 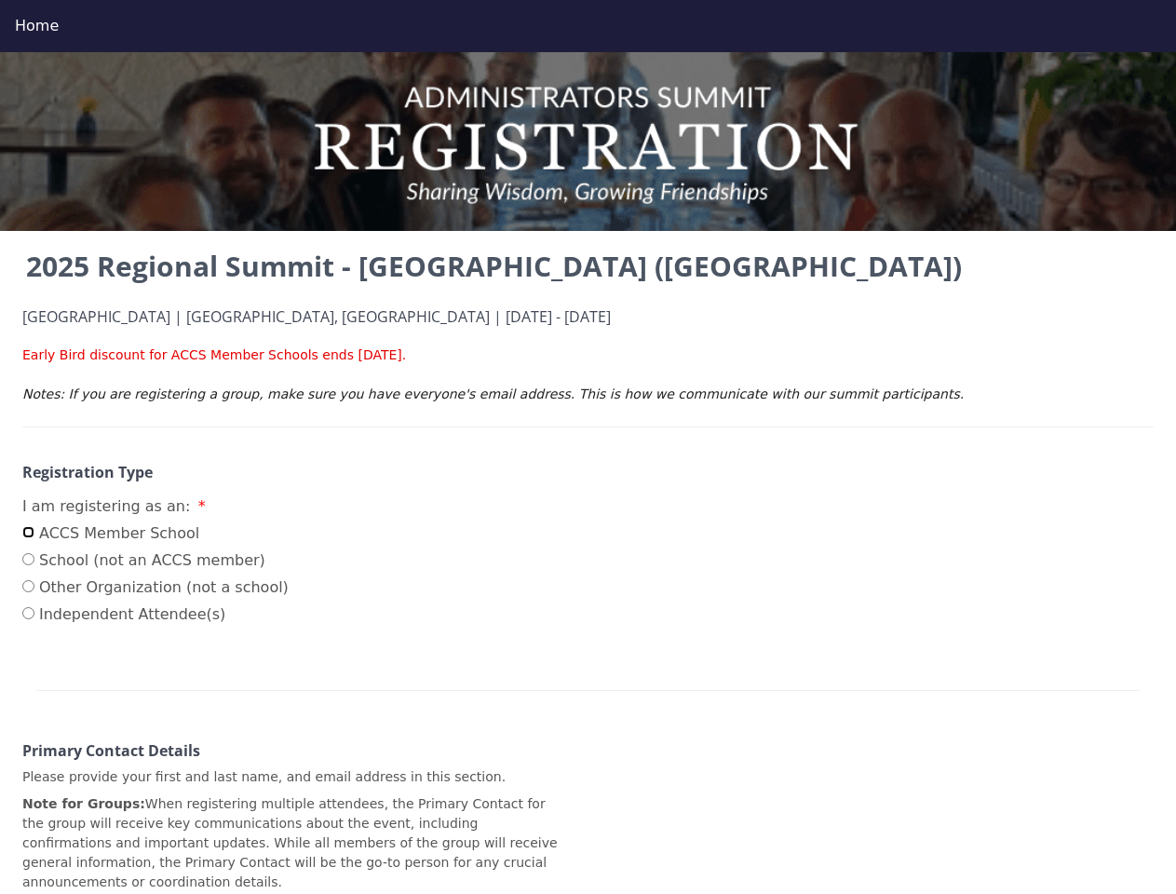 I want to click on div: Home, so click(x=588, y=26).